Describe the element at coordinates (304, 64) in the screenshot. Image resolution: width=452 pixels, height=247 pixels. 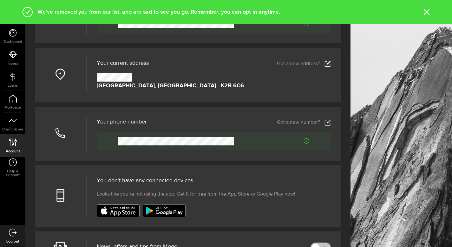
I see `a: Got a new address?` at that location.